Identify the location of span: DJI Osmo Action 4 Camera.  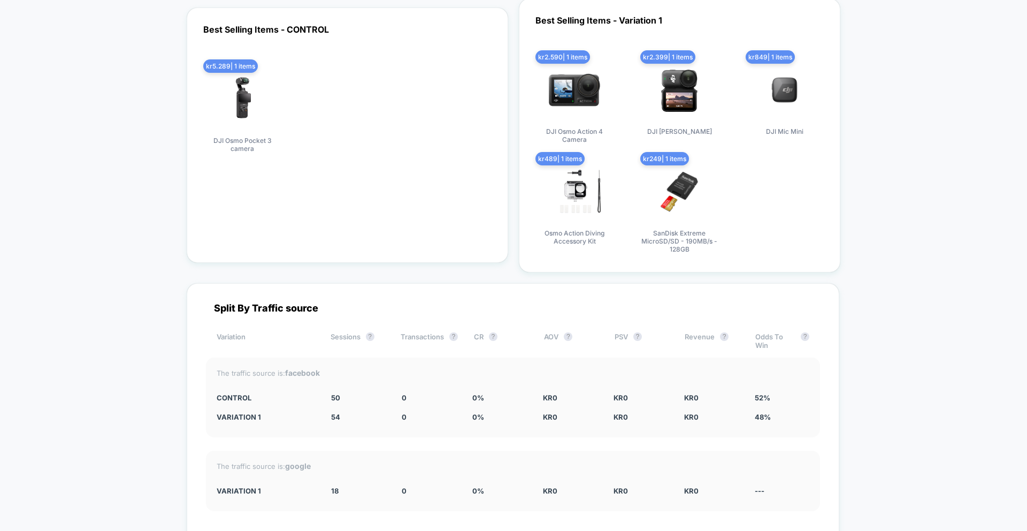
(575, 135).